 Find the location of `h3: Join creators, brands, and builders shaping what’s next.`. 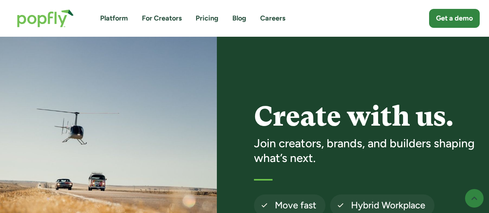

h3: Join creators, brands, and builders shaping what’s next. is located at coordinates (367, 150).